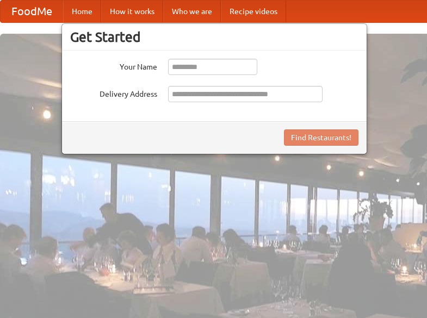 The height and width of the screenshot is (318, 427). I want to click on a: Recipe videos, so click(254, 11).